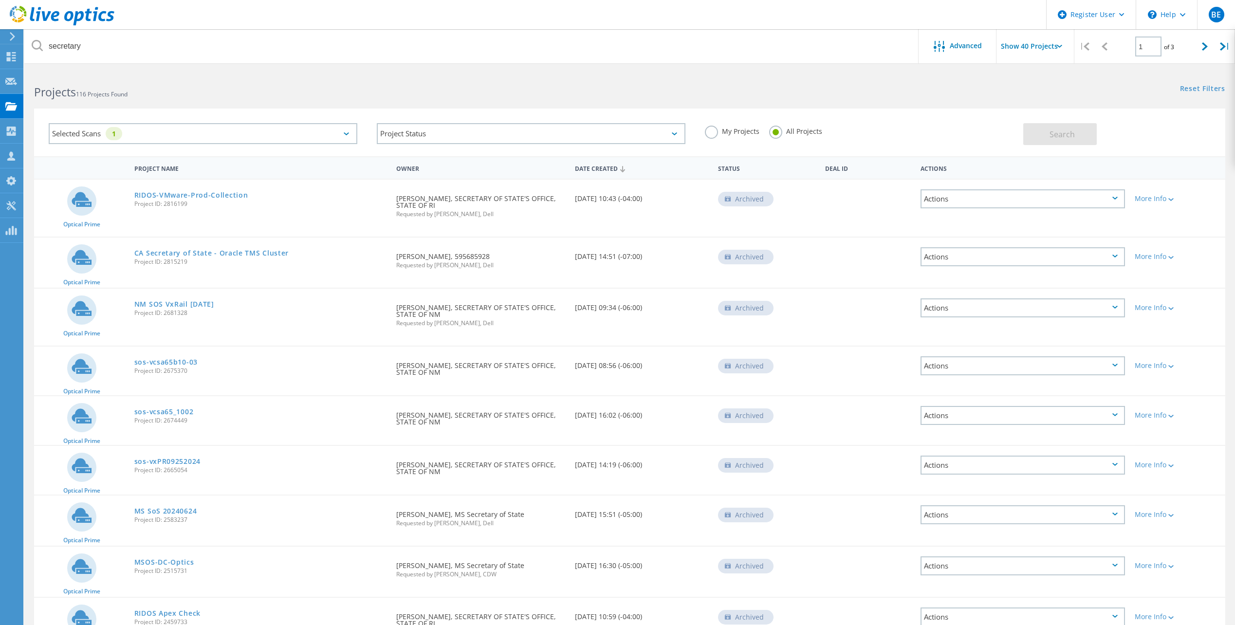  I want to click on span: Project ID: 2674449, so click(260, 421).